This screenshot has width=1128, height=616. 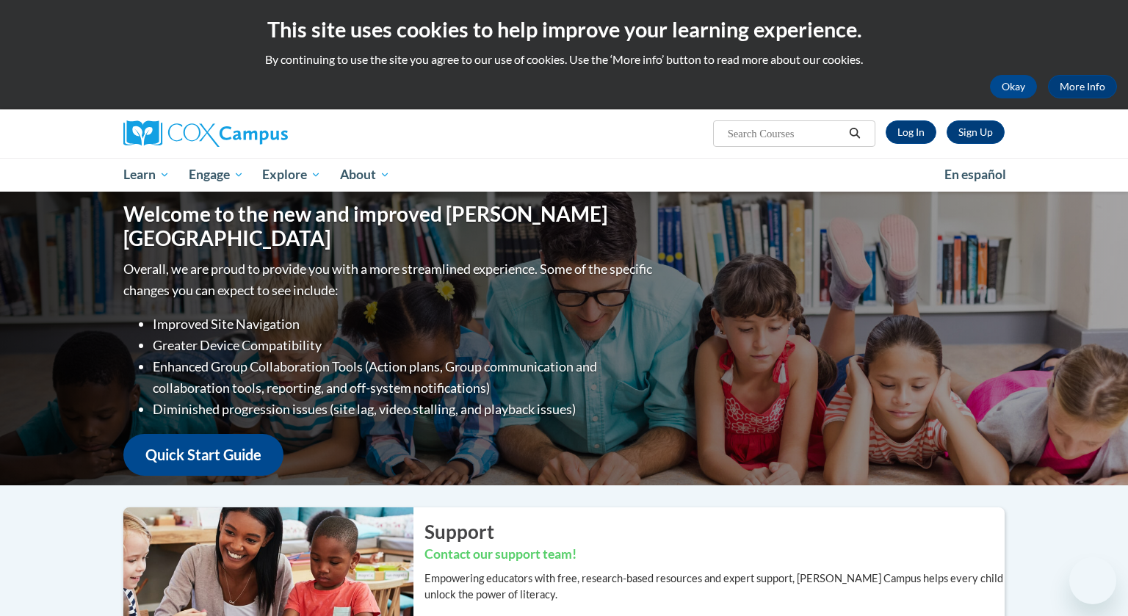 What do you see at coordinates (404, 345) in the screenshot?
I see `li: Greater Device Compatibility` at bounding box center [404, 345].